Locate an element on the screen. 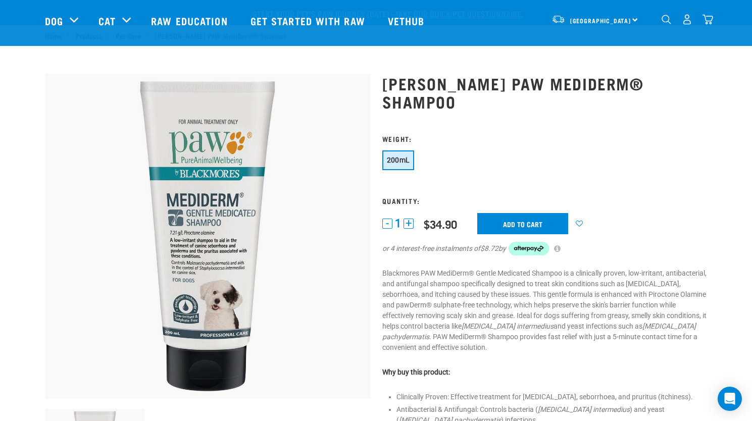  a: Dog is located at coordinates (54, 21).